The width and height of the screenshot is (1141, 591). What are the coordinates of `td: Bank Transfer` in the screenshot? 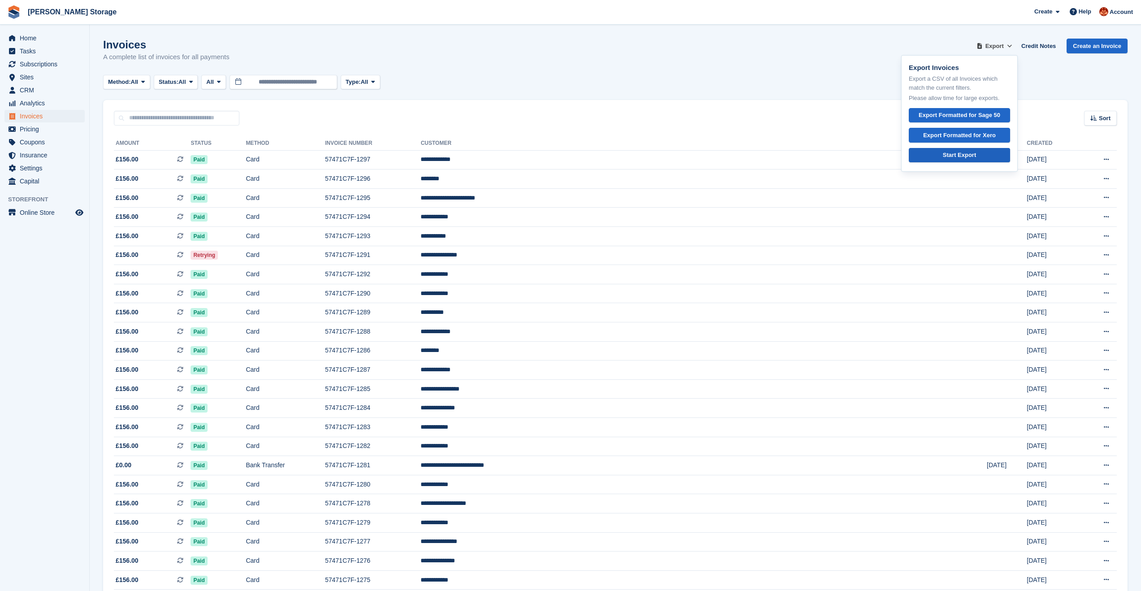 It's located at (285, 466).